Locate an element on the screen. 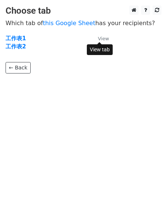 This screenshot has width=167, height=219. a: this Google Sheet is located at coordinates (69, 23).